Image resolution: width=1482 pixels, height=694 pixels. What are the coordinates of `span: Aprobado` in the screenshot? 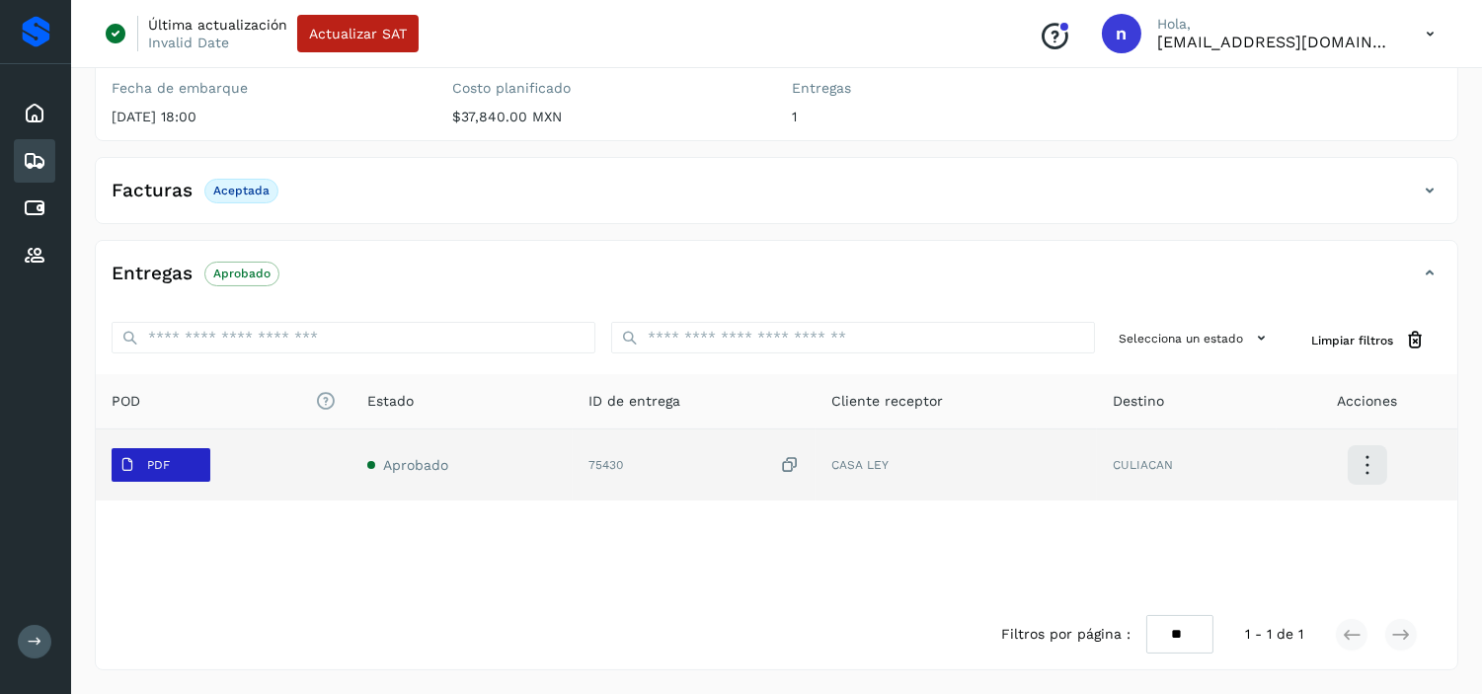 It's located at (416, 465).